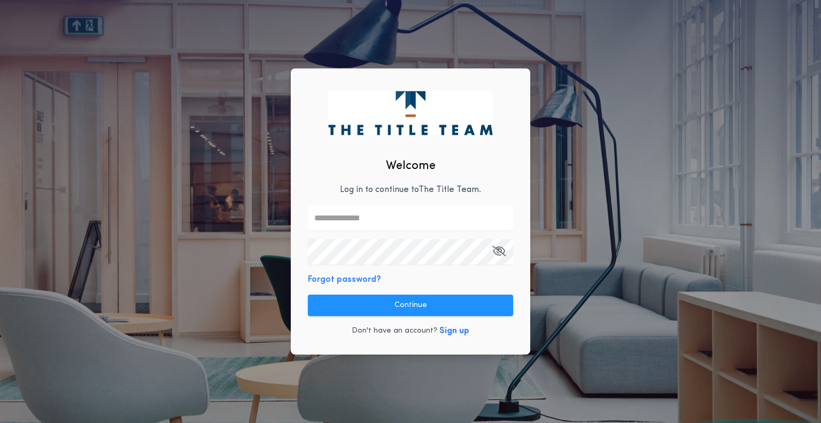 Image resolution: width=821 pixels, height=423 pixels. What do you see at coordinates (411, 166) in the screenshot?
I see `h2: Welcome` at bounding box center [411, 166].